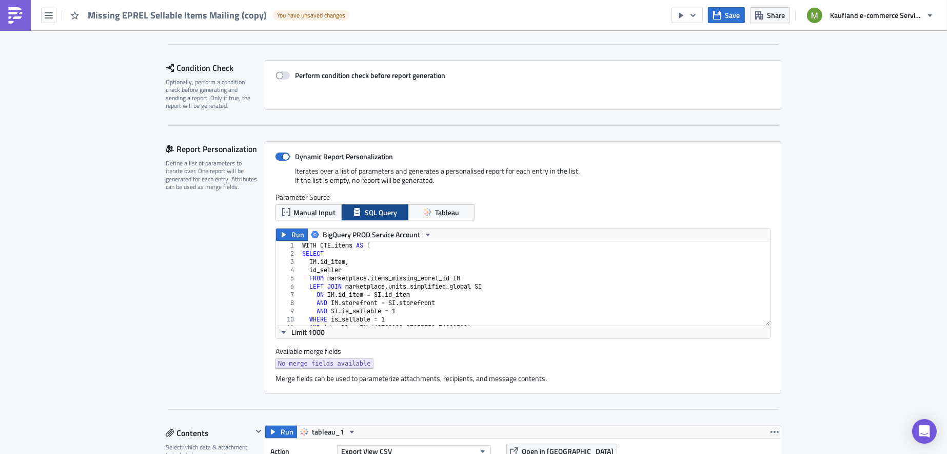 This screenshot has height=454, width=947. I want to click on div: Open Intercom Messenger, so click(925, 431).